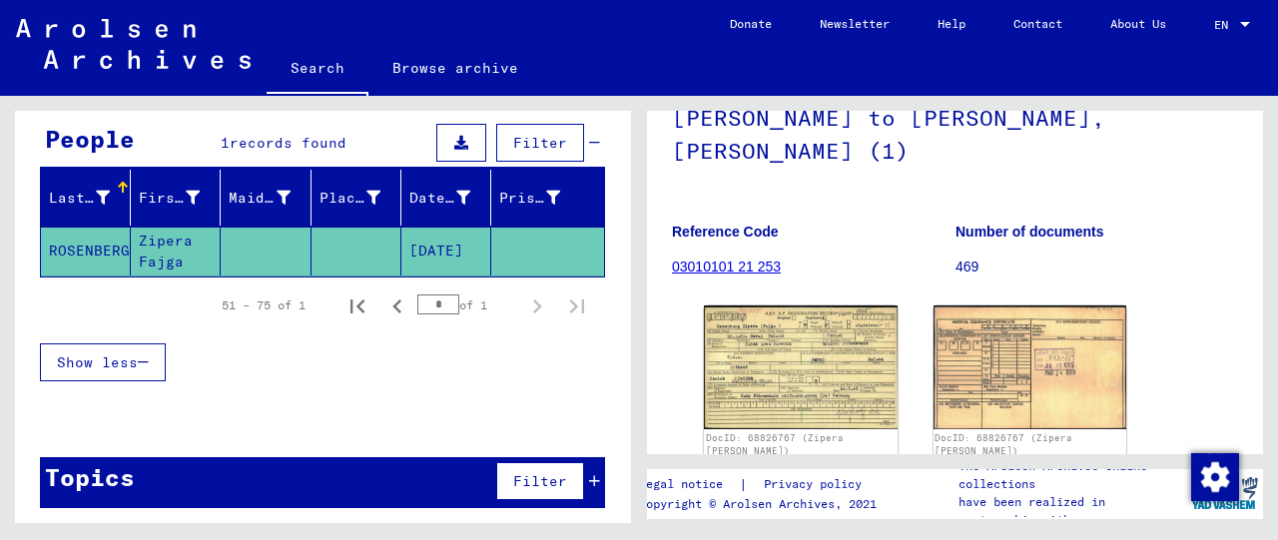  What do you see at coordinates (455, 68) in the screenshot?
I see `a: Browse archive` at bounding box center [455, 68].